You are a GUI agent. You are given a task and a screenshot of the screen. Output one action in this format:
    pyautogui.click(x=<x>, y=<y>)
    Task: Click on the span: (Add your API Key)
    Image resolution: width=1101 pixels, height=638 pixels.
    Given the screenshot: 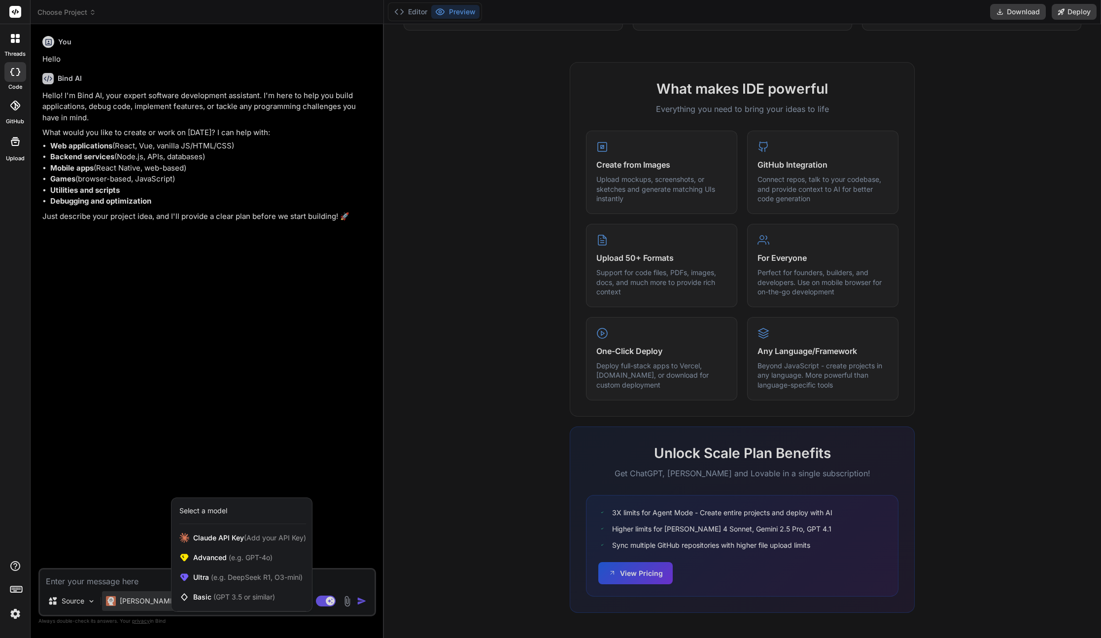 What is the action you would take?
    pyautogui.click(x=275, y=537)
    